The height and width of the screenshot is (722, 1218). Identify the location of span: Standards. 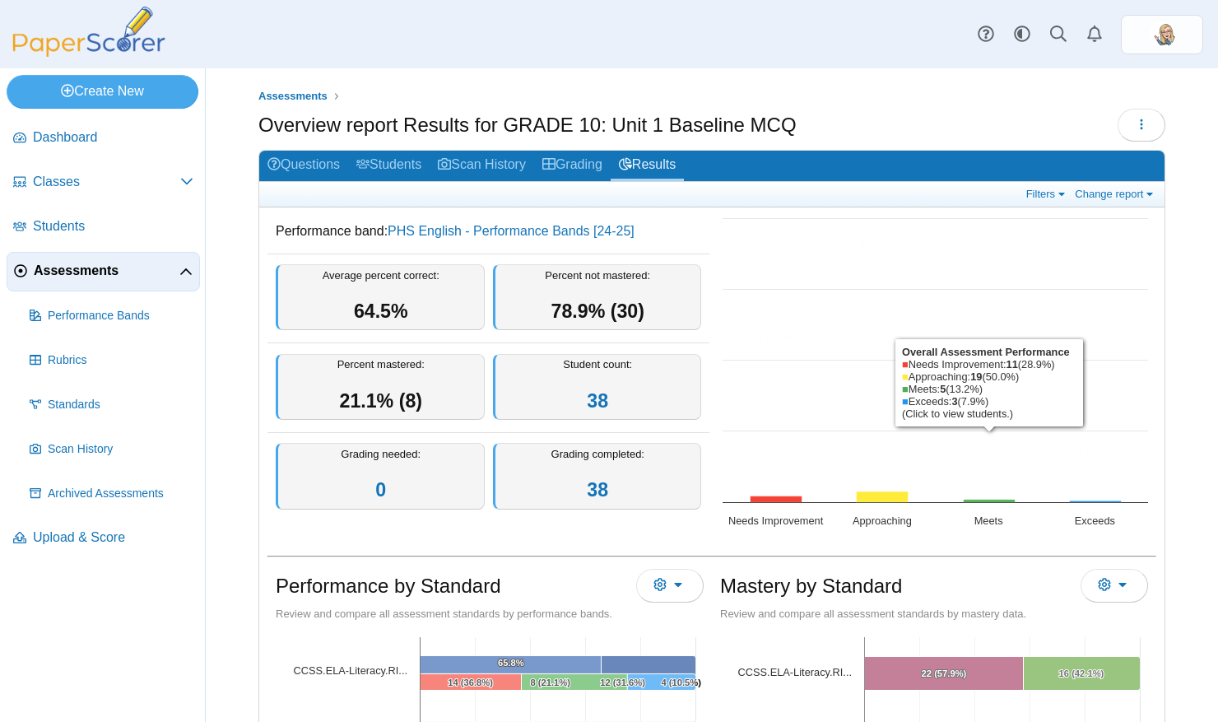
(120, 405).